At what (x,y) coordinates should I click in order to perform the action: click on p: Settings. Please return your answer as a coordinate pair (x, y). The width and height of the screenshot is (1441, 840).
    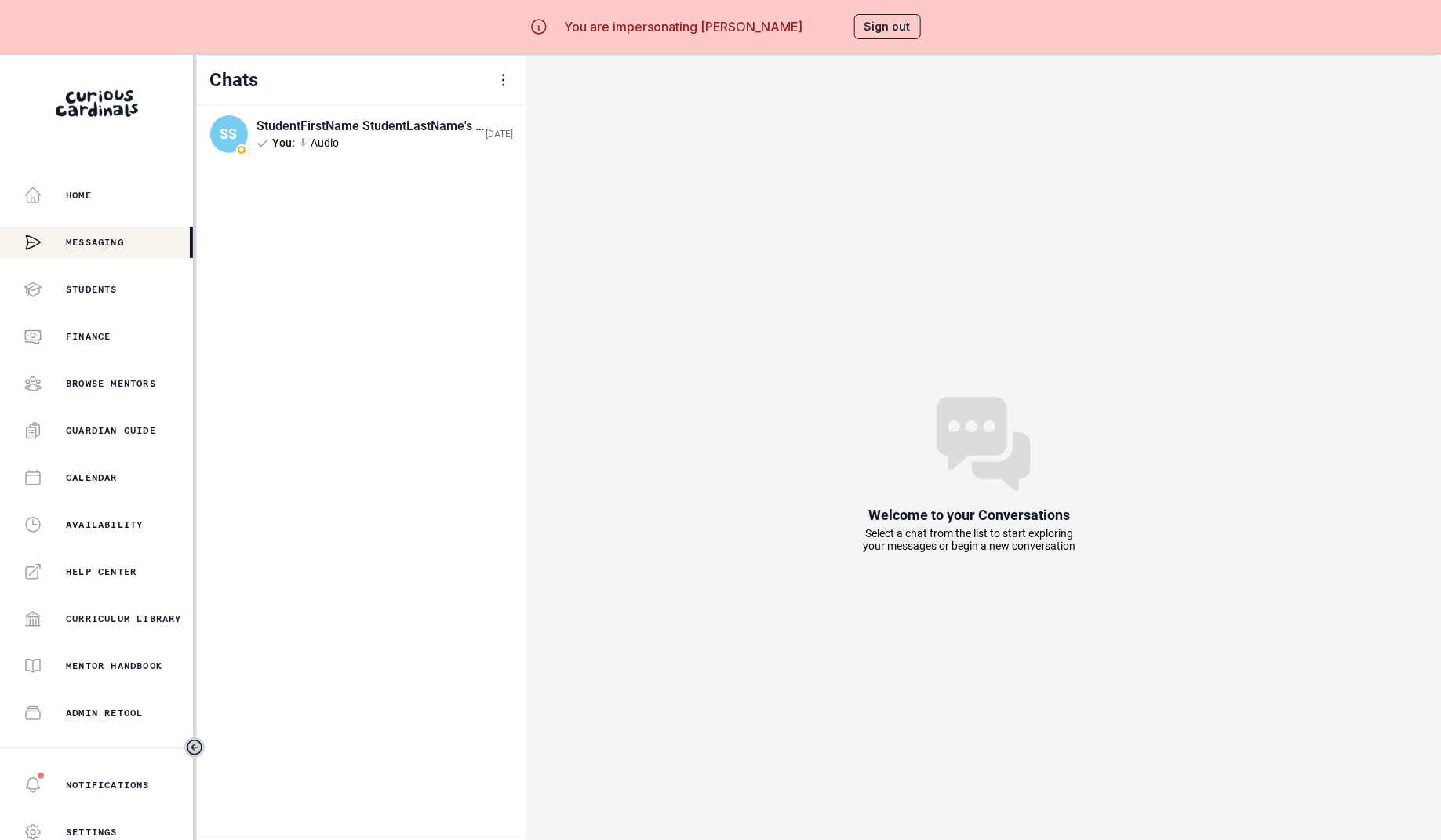
    Looking at the image, I should click on (92, 832).